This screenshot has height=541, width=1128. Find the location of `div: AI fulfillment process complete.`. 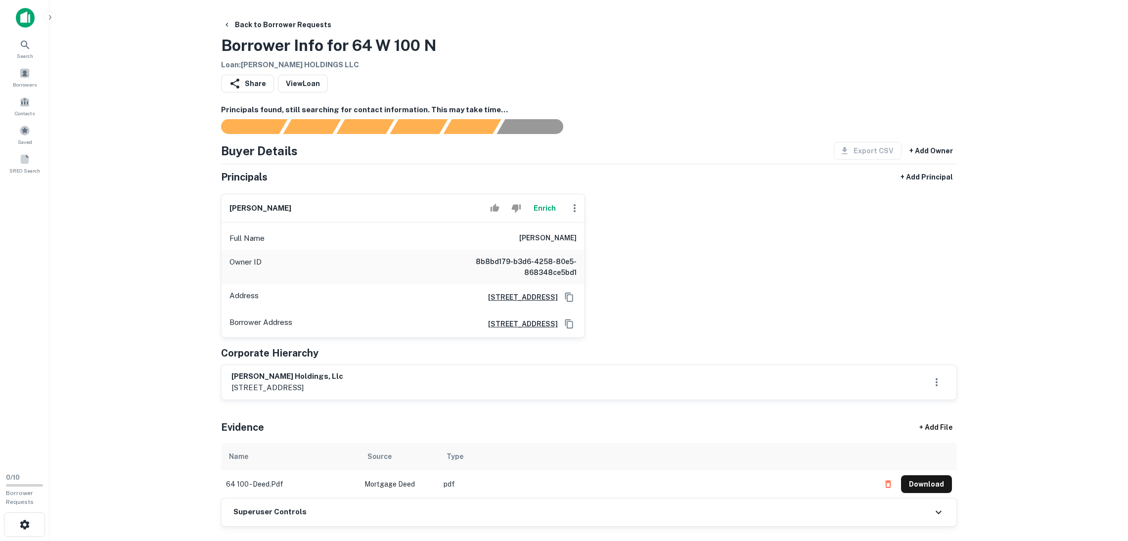

div: AI fulfillment process complete. is located at coordinates (536, 127).